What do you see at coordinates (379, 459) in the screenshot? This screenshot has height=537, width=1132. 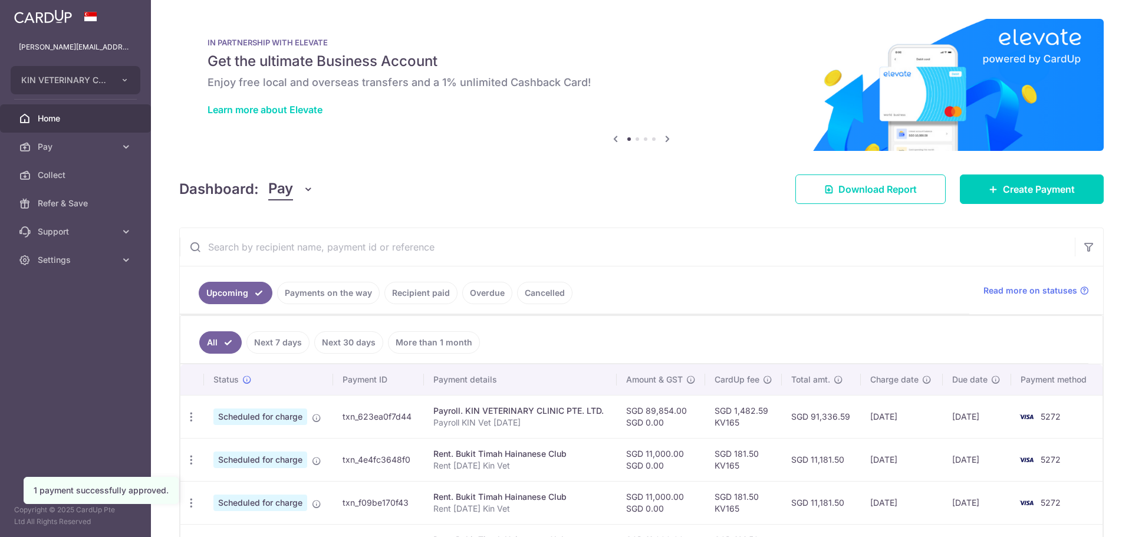 I see `td: txn_4e4fc3648f0` at bounding box center [379, 459].